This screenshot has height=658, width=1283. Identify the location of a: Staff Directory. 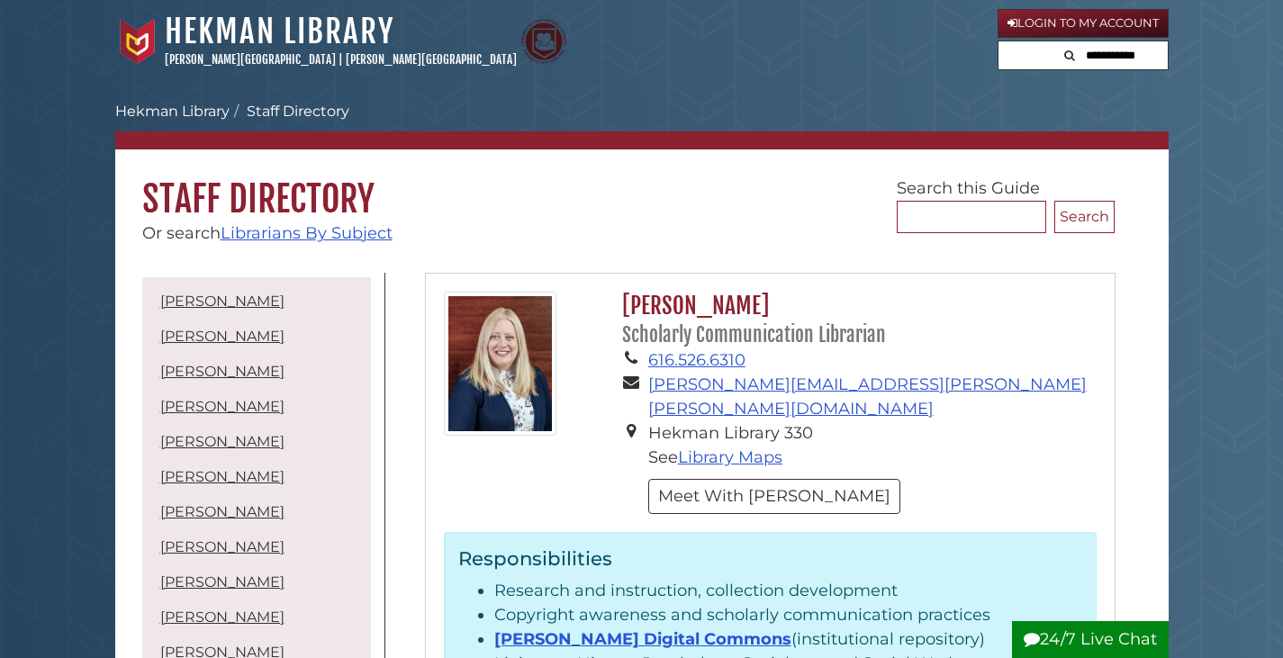
(298, 111).